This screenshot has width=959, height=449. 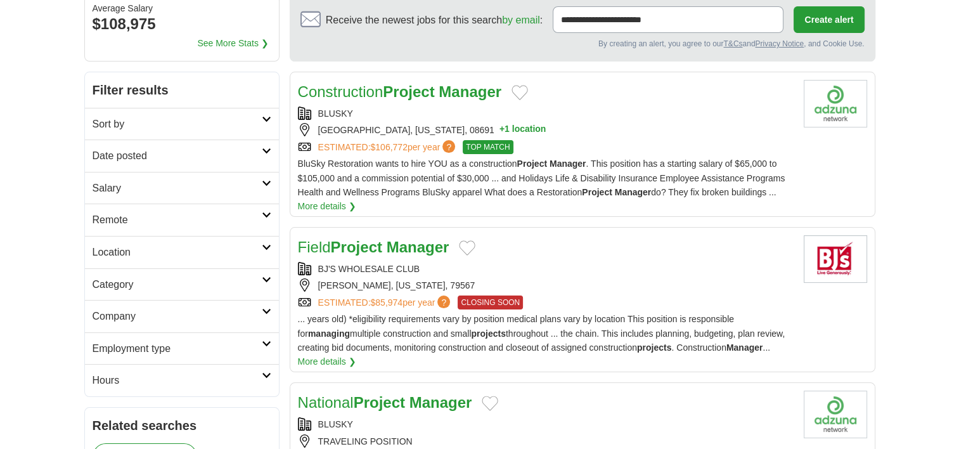 I want to click on img: BJ's Wholesale Club, Inc. logo, so click(x=836, y=259).